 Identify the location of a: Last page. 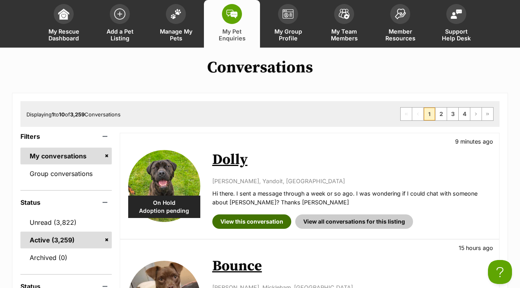
(488, 114).